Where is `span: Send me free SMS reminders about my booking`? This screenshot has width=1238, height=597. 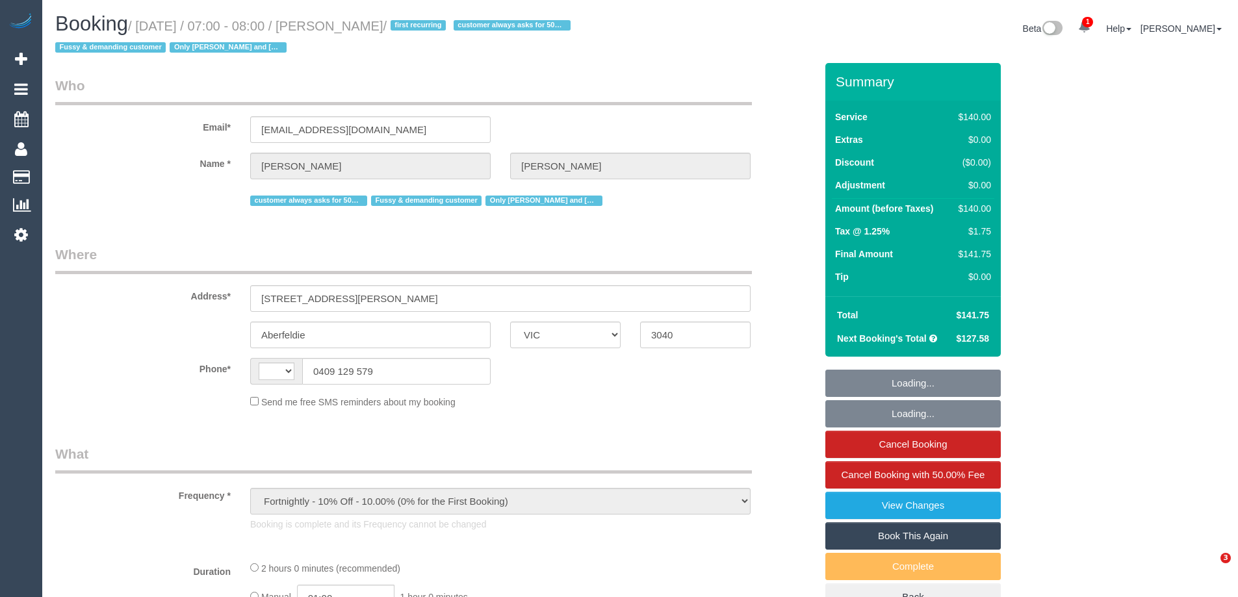
span: Send me free SMS reminders about my booking is located at coordinates (358, 402).